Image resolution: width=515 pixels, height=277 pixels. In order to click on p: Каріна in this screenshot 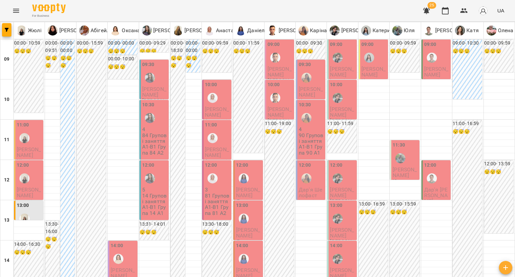, I will do `click(318, 31)`.